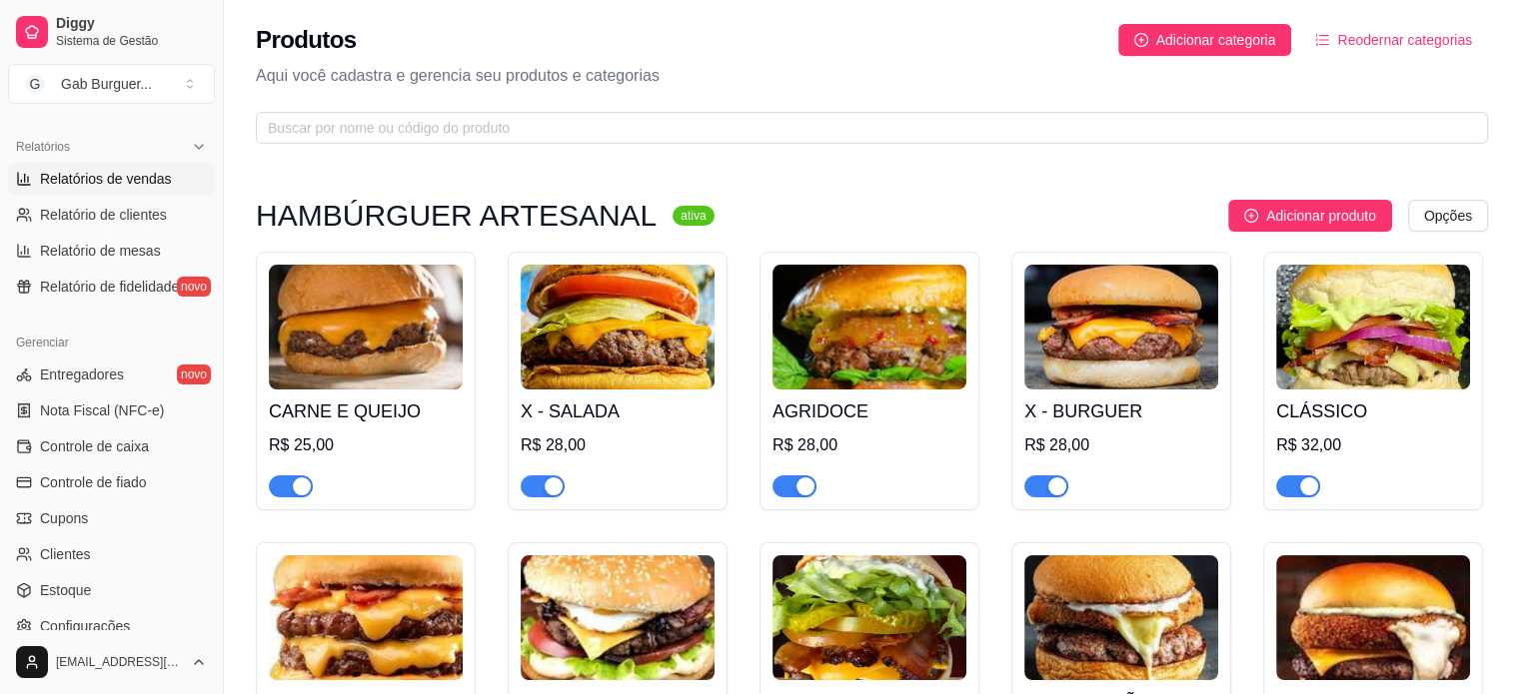  Describe the element at coordinates (456, 216) in the screenshot. I see `h3: HAMBÚRGUER ARTESANAL` at that location.